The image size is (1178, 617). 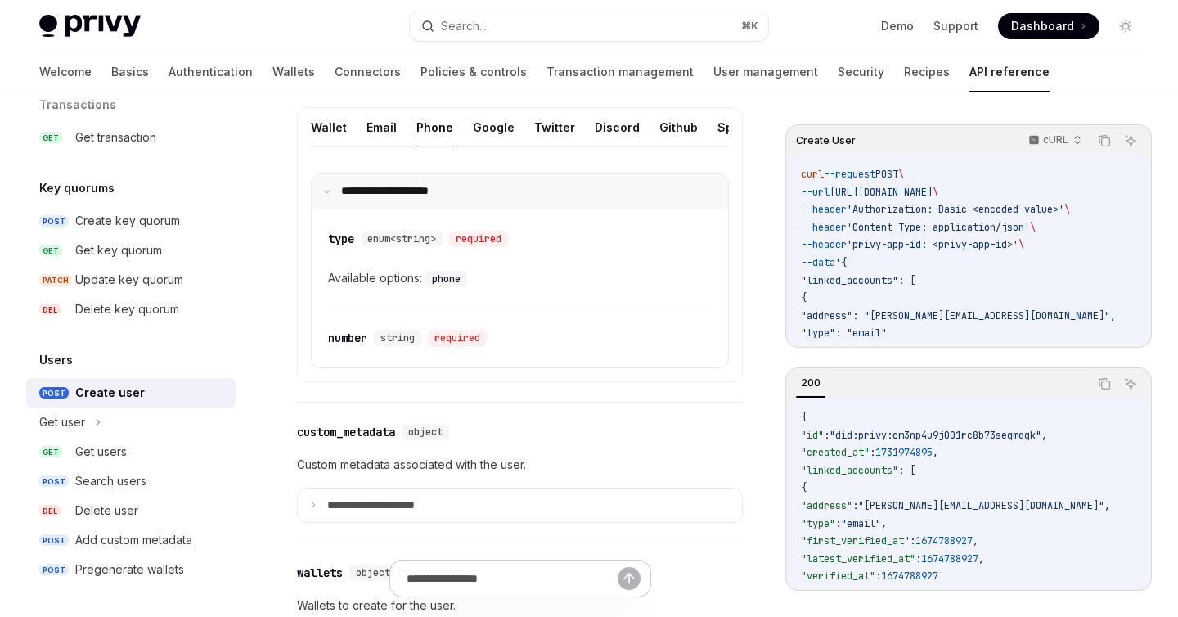 I want to click on div: number, so click(x=348, y=338).